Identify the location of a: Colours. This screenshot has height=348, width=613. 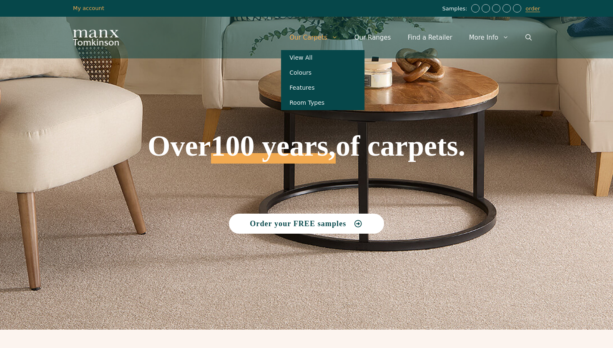
(323, 73).